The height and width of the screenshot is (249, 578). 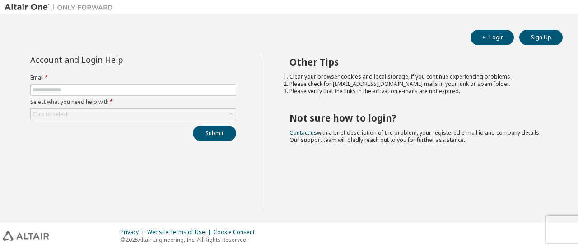 I want to click on img: Altair One, so click(x=61, y=7).